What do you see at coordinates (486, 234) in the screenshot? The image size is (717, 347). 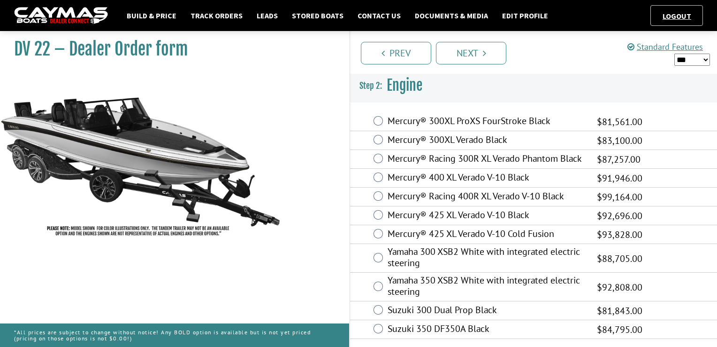 I see `label: Mercury® 425 XL Verado V-10 Cold Fusion` at bounding box center [486, 234].